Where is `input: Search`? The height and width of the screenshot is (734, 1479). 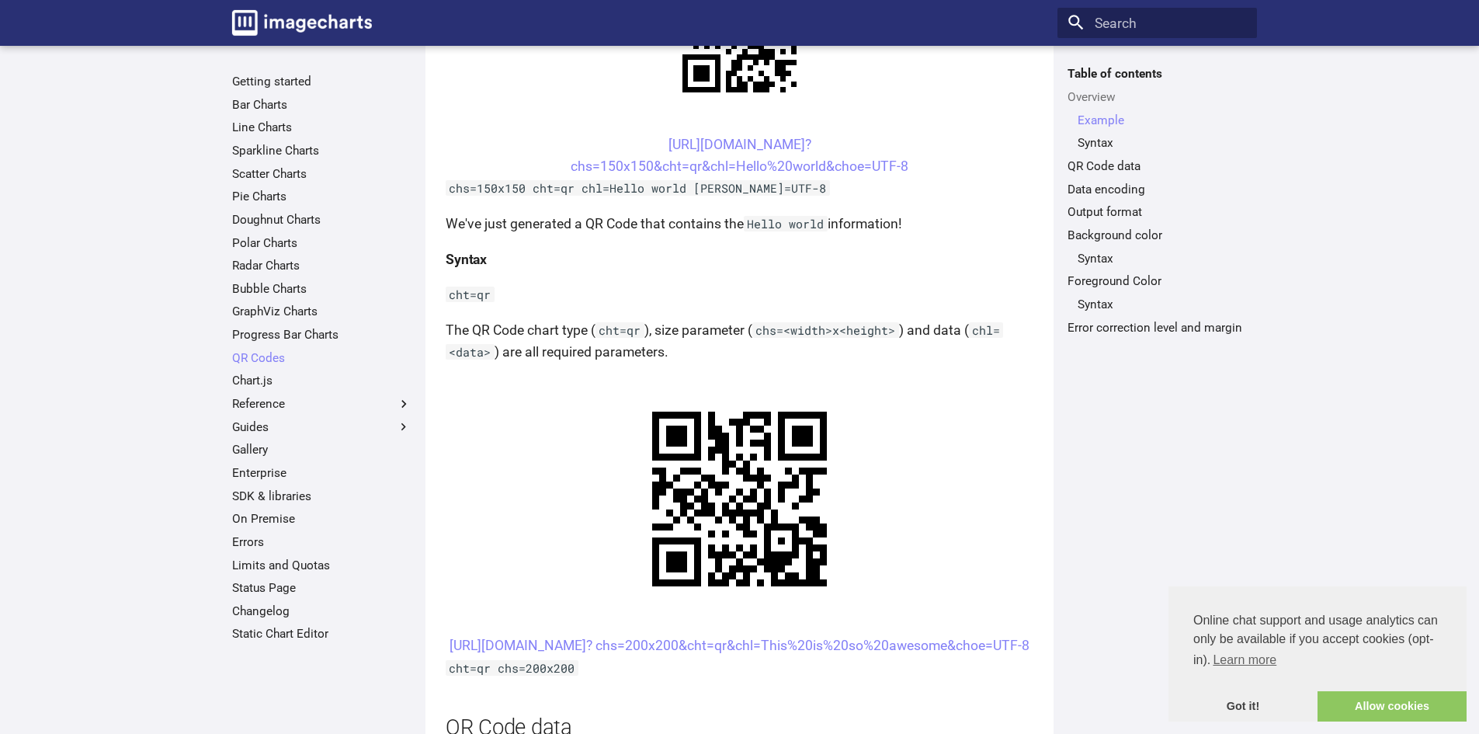
input: Search is located at coordinates (1157, 23).